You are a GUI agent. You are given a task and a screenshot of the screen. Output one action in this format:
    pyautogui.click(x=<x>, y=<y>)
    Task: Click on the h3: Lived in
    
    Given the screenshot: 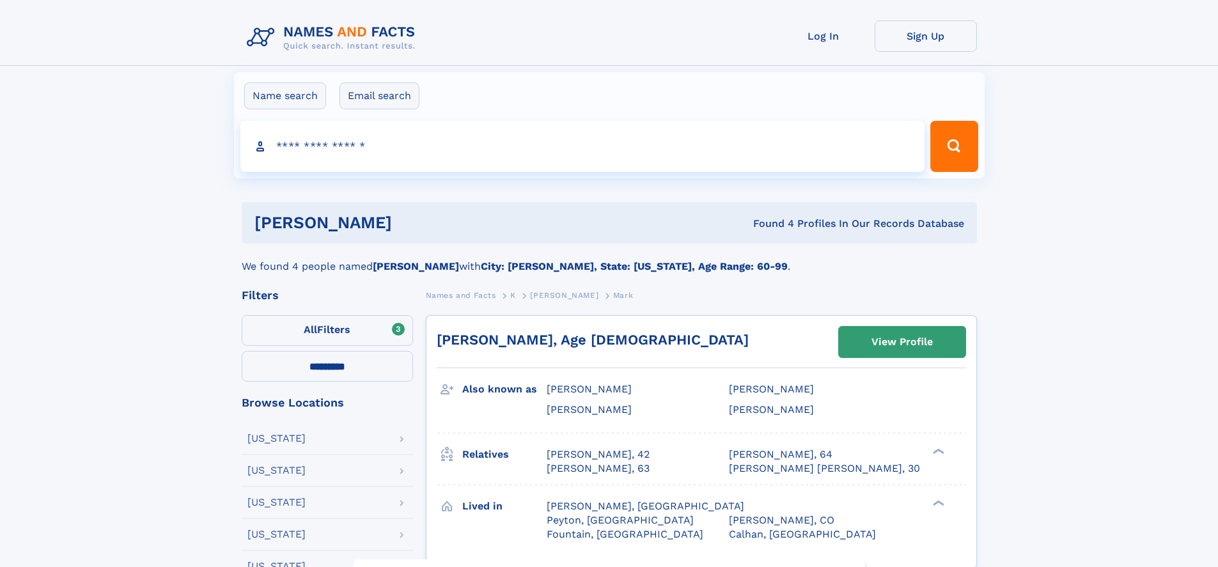 What is the action you would take?
    pyautogui.click(x=505, y=506)
    